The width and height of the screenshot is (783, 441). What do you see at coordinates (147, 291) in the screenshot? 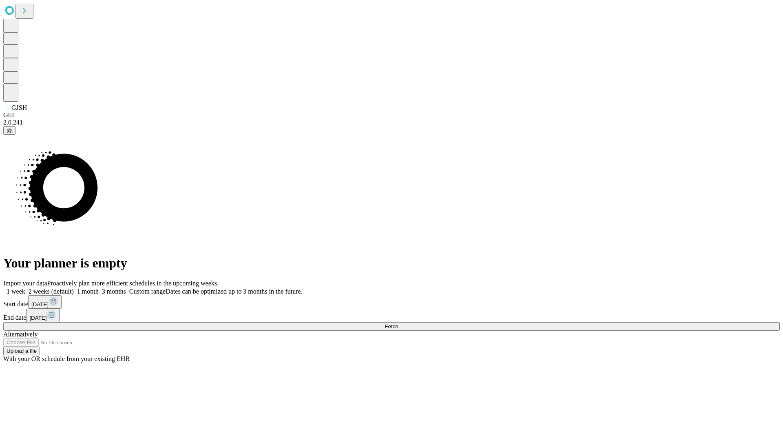
I see `span: Custom range` at bounding box center [147, 291].